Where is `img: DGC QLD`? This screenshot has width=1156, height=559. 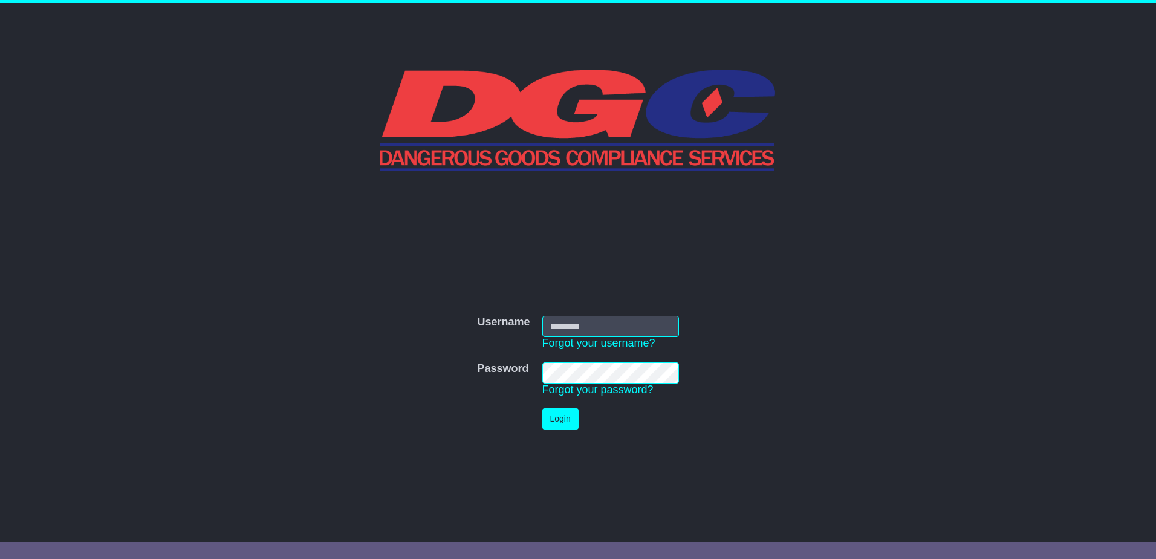
img: DGC QLD is located at coordinates (578, 119).